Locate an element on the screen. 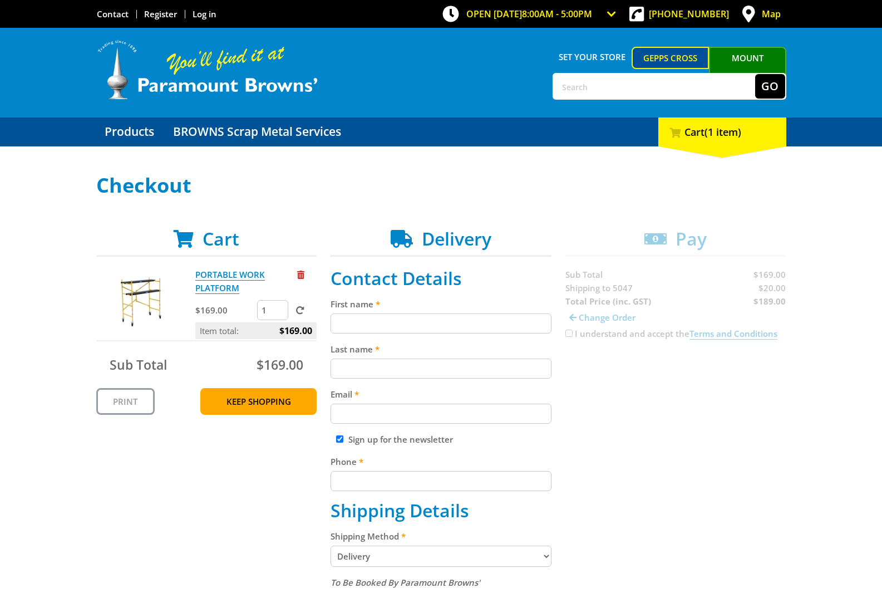 This screenshot has width=882, height=593. input: Search is located at coordinates (655, 86).